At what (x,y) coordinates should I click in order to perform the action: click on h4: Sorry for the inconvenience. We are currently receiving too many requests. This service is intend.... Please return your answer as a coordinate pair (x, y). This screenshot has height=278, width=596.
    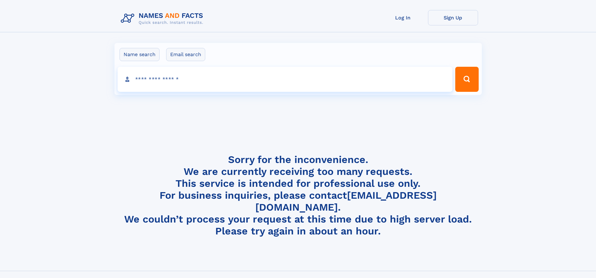
    Looking at the image, I should click on (298, 195).